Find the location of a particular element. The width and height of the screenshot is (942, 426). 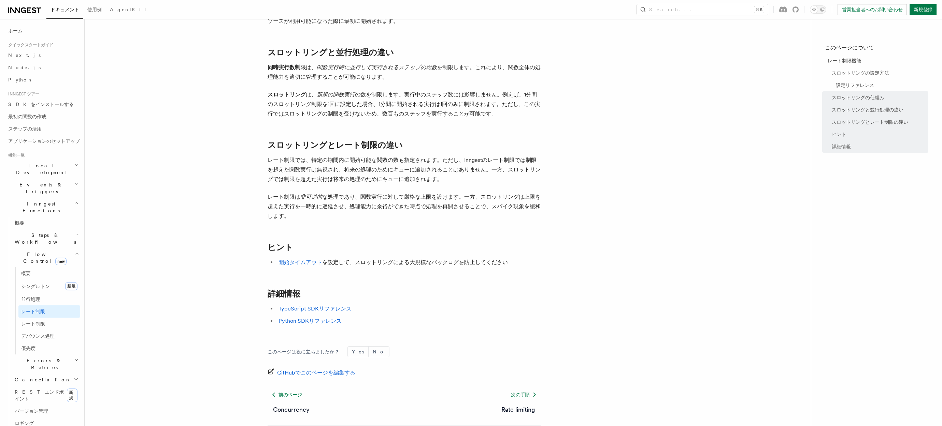

span: ホーム is located at coordinates (15, 31).